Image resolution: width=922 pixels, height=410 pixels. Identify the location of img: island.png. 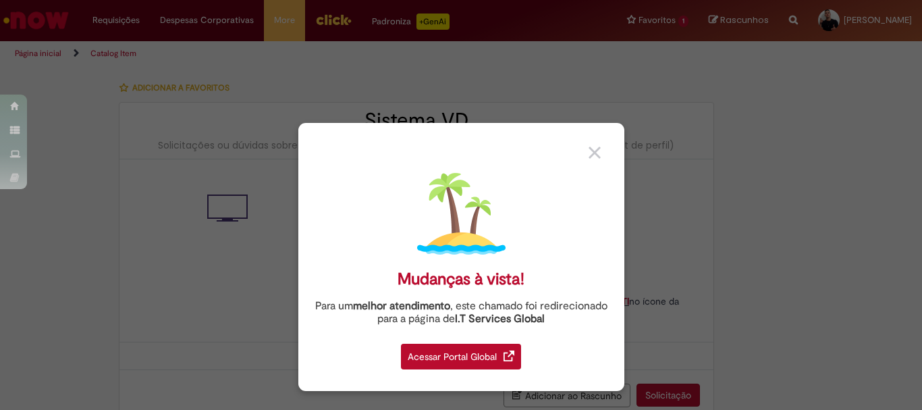
(461, 213).